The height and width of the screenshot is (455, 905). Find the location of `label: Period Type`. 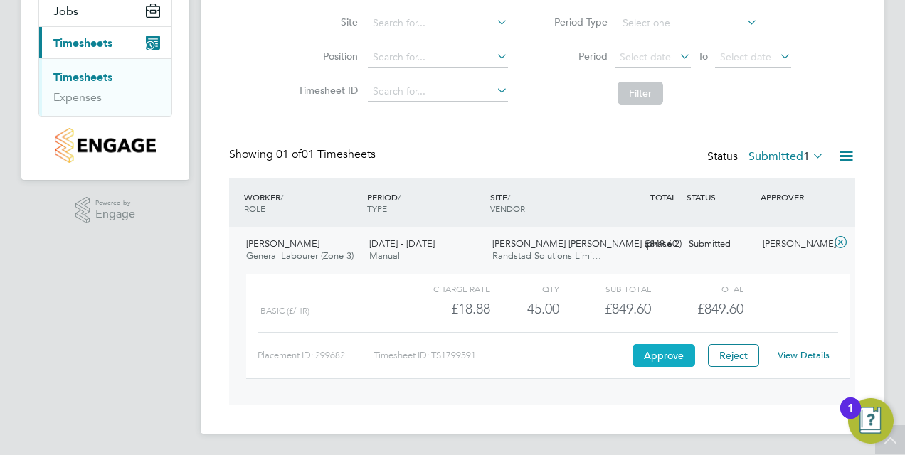

label: Period Type is located at coordinates (575, 22).